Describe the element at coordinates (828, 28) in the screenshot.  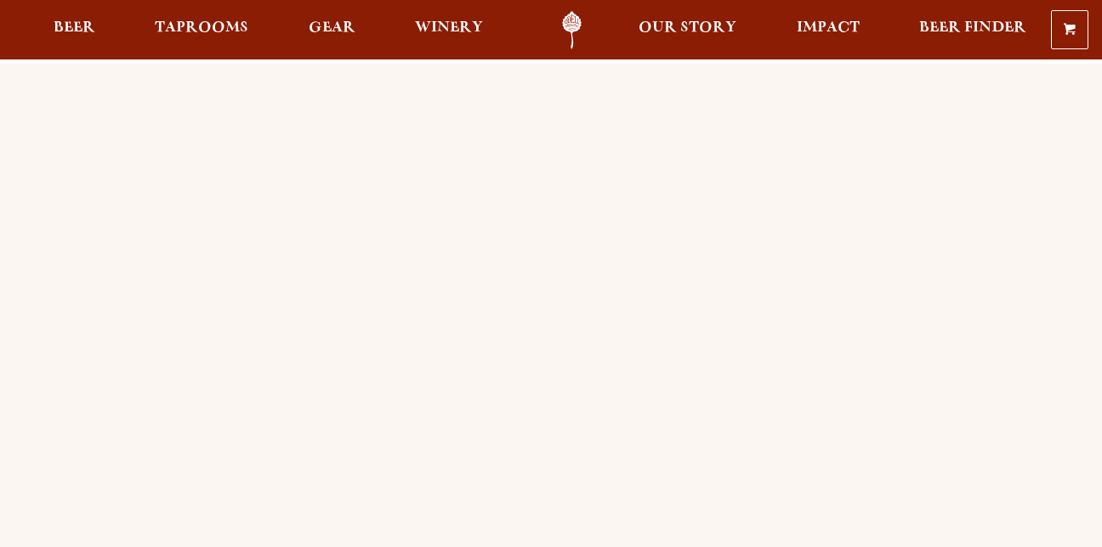
I see `span: Impact` at that location.